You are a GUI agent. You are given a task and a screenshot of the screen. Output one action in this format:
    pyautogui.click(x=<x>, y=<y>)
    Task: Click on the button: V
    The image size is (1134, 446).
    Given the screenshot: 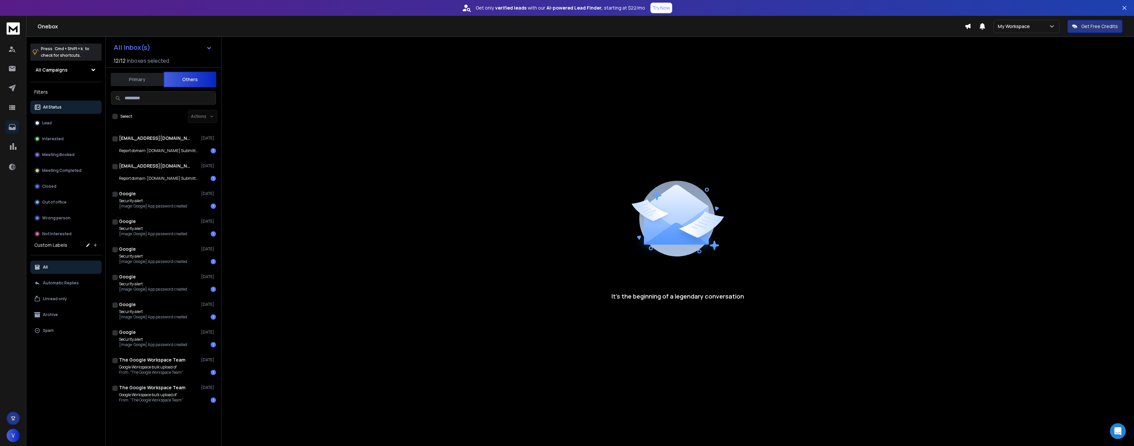 What is the action you would take?
    pyautogui.click(x=13, y=435)
    